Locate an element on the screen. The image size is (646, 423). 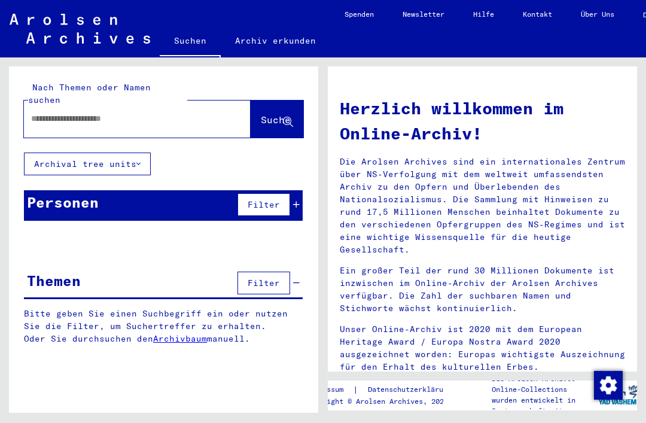
p: Die Arolsen Archives sind ein internationales Zentrum über NS-Verfolgung mit dem weltweit umfasse... is located at coordinates (482, 206).